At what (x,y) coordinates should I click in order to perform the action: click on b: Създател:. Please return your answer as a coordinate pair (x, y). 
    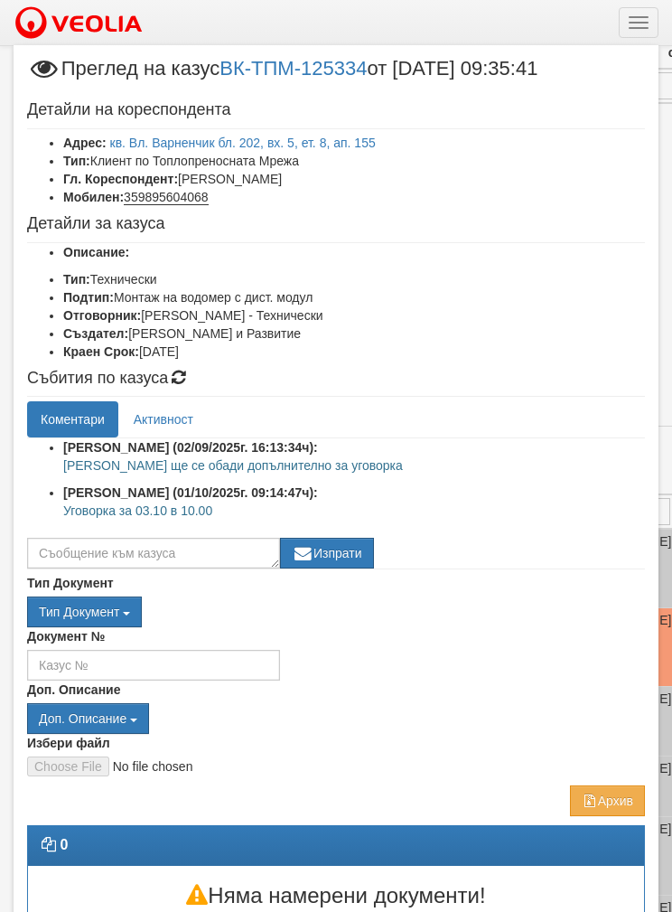
    Looking at the image, I should click on (96, 334).